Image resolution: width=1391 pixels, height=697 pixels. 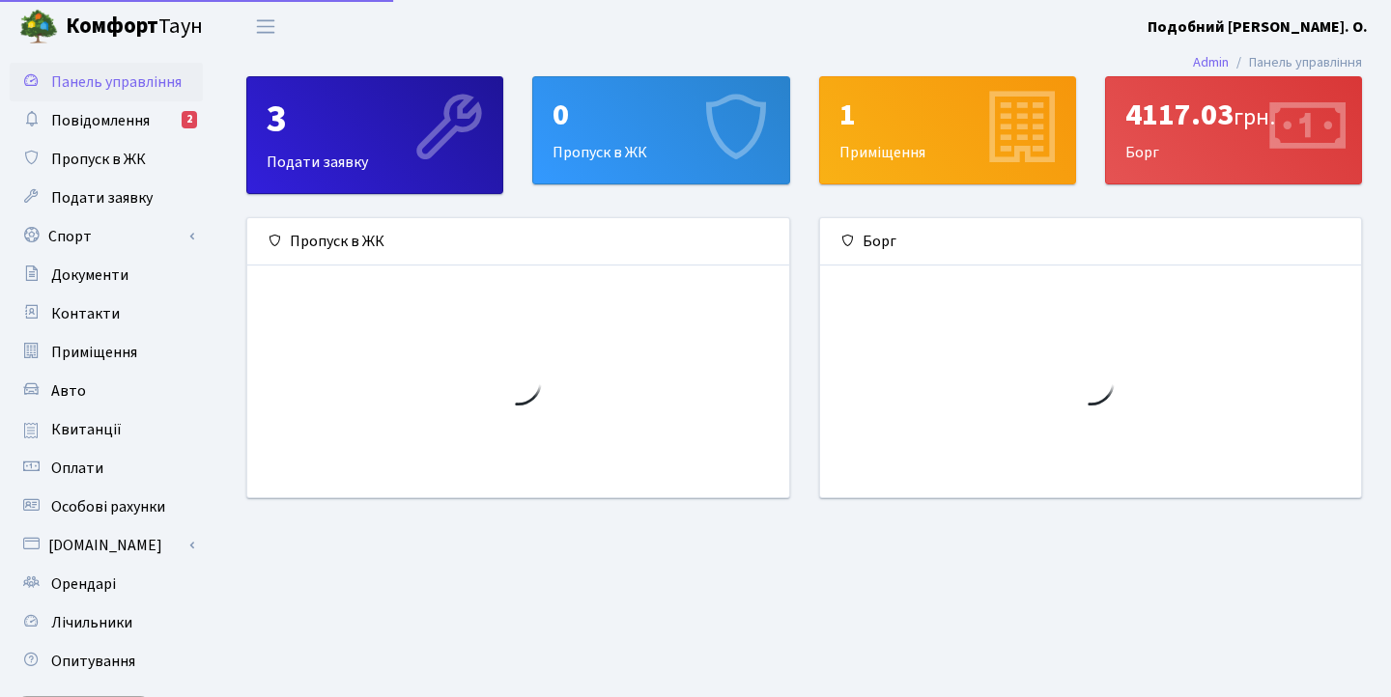 I want to click on button: Переключити навігацію, so click(x=266, y=26).